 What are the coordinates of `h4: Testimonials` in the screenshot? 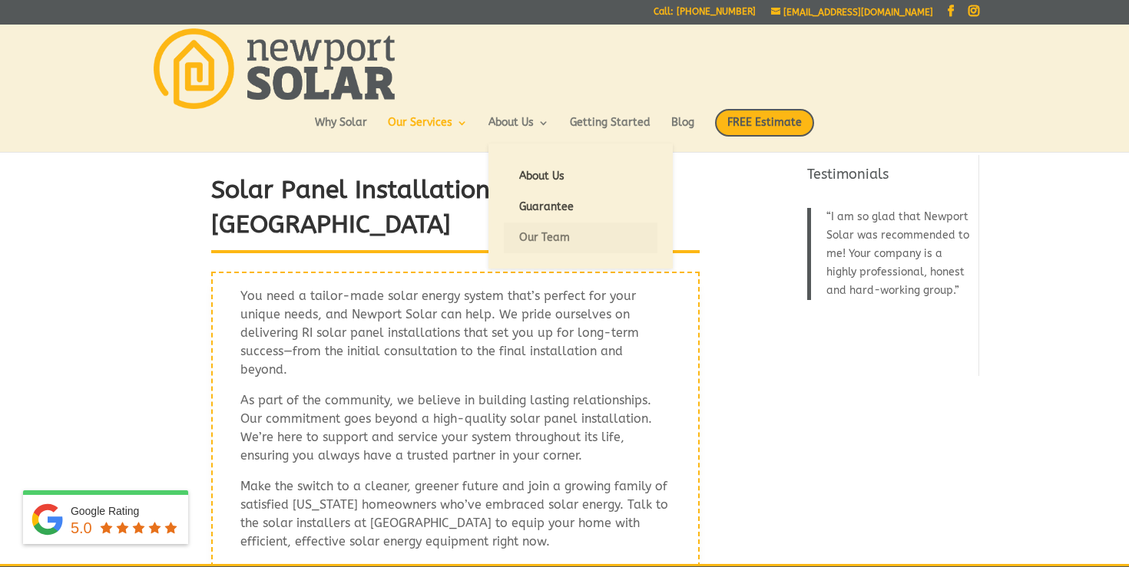 It's located at (888, 178).